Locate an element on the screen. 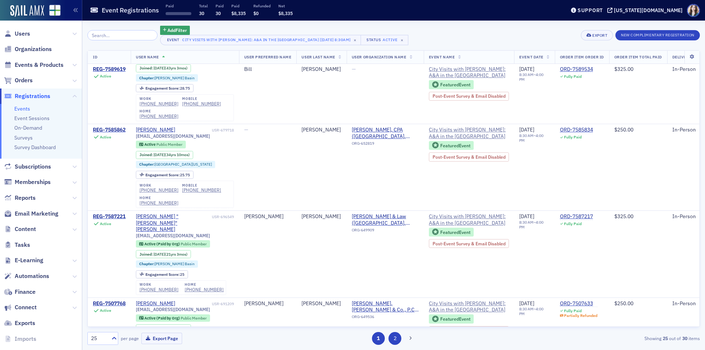 This screenshot has height=350, width=705. strong: 30 is located at coordinates (685, 338).